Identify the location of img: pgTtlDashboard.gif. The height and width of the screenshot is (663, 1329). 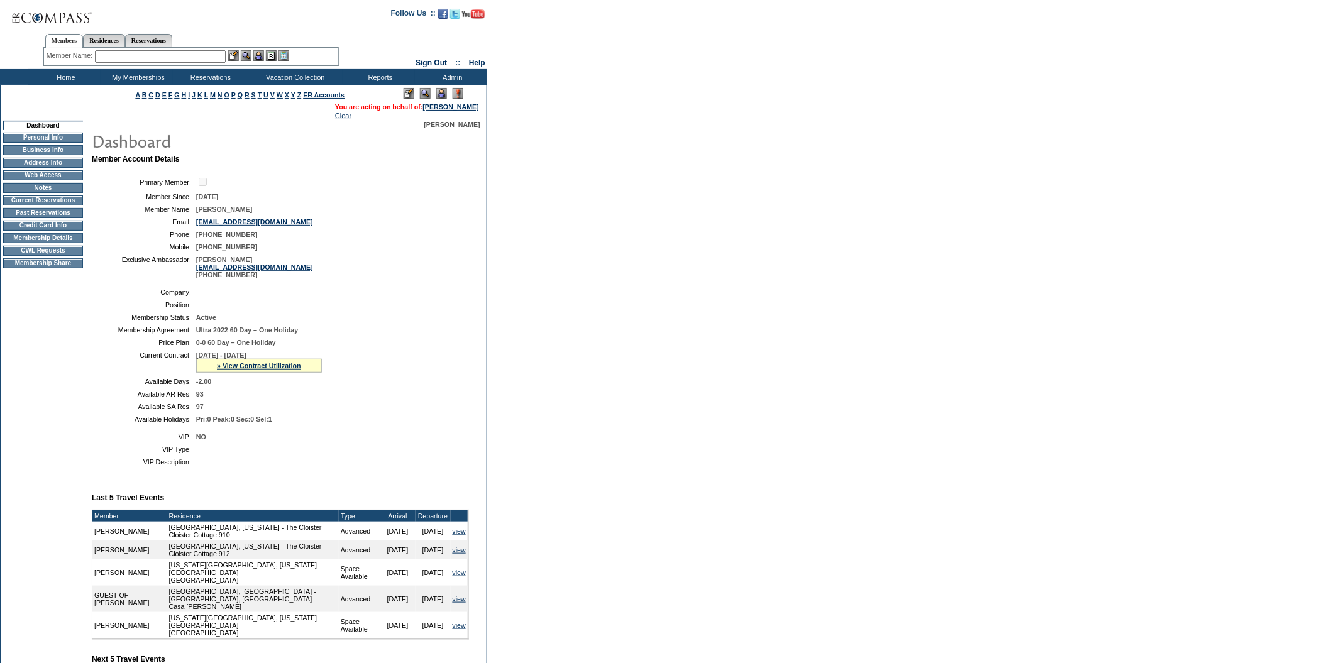
(217, 141).